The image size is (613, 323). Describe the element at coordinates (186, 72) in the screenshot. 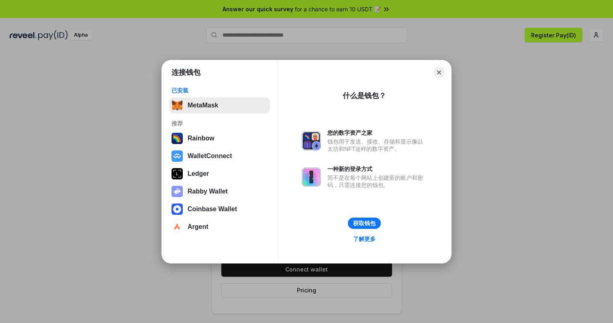

I see `h1: 连接钱包` at that location.